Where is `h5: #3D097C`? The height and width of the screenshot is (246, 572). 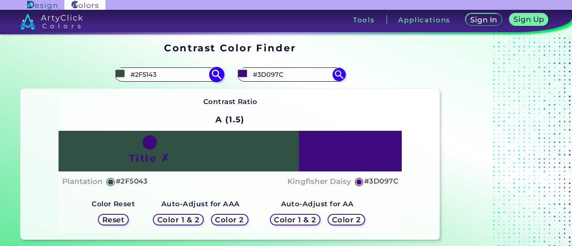
h5: #3D097C is located at coordinates (381, 181).